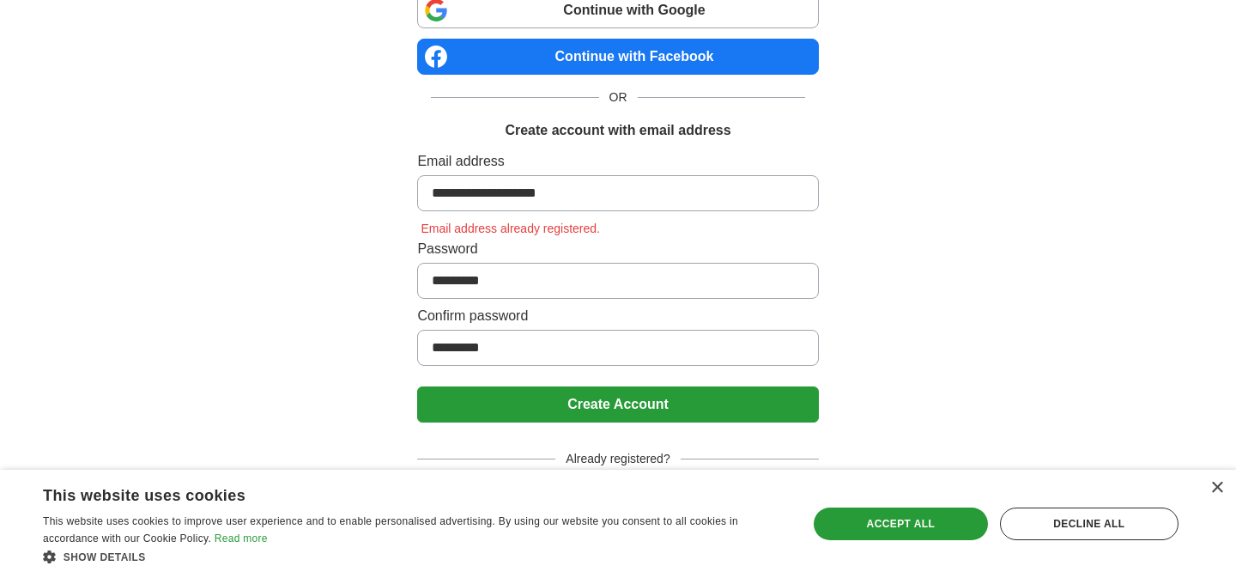 Image resolution: width=1236 pixels, height=578 pixels. Describe the element at coordinates (1216, 488) in the screenshot. I see `div: Close` at that location.